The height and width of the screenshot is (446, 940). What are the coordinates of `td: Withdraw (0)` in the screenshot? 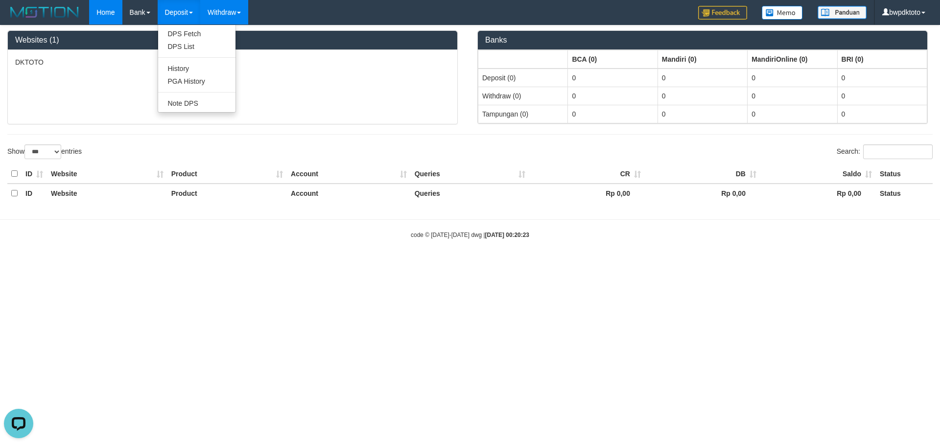 It's located at (523, 95).